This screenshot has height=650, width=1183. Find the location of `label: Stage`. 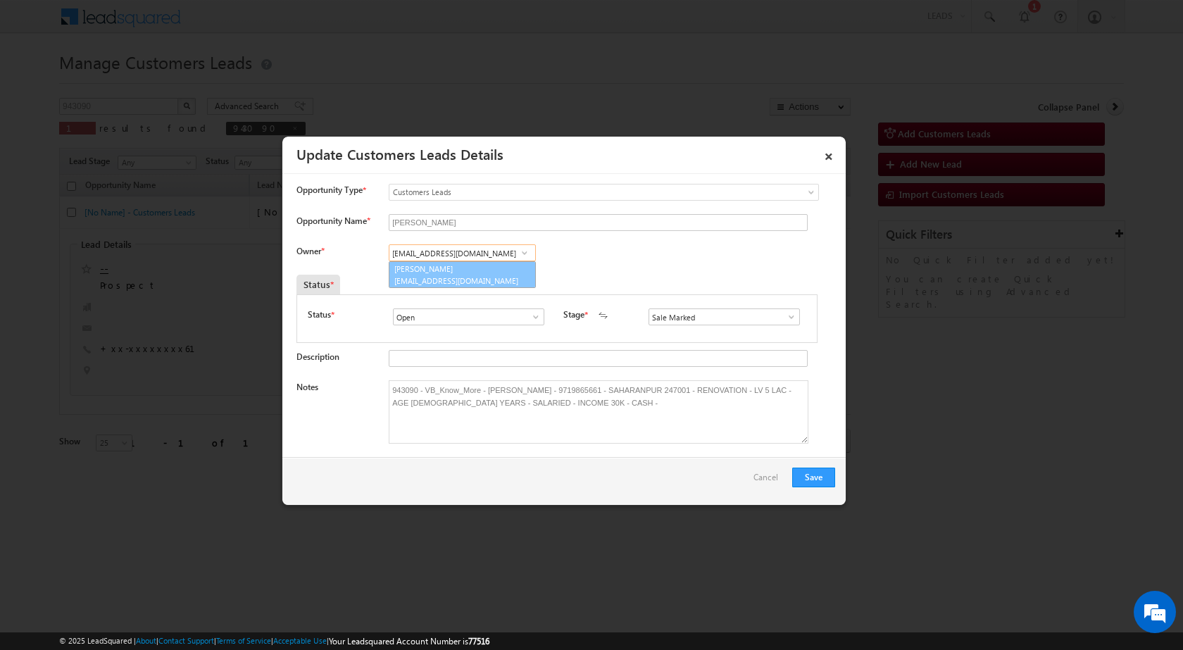

label: Stage is located at coordinates (574, 315).